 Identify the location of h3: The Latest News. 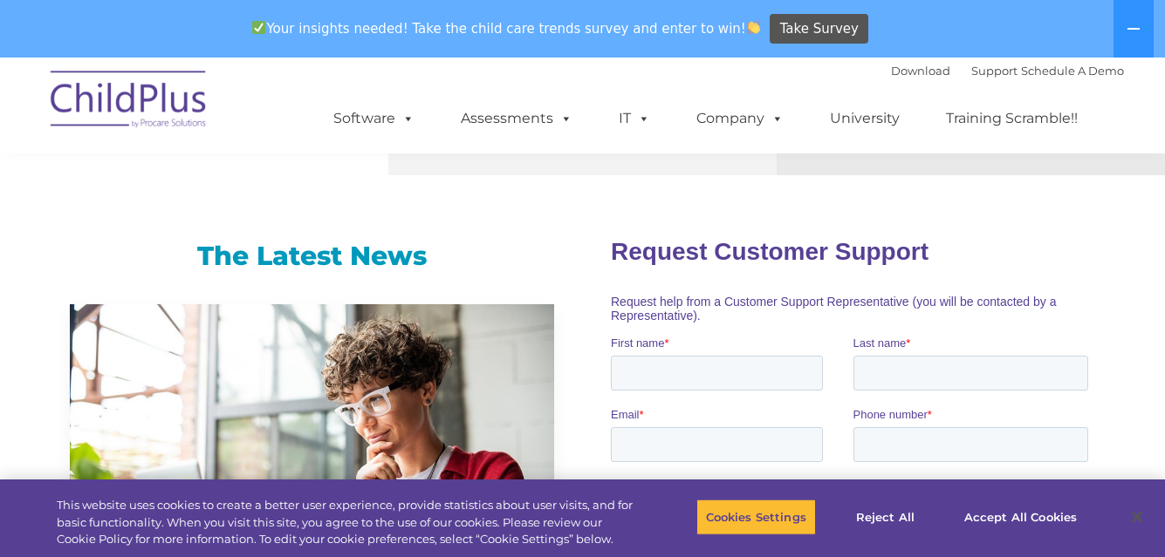
(311, 256).